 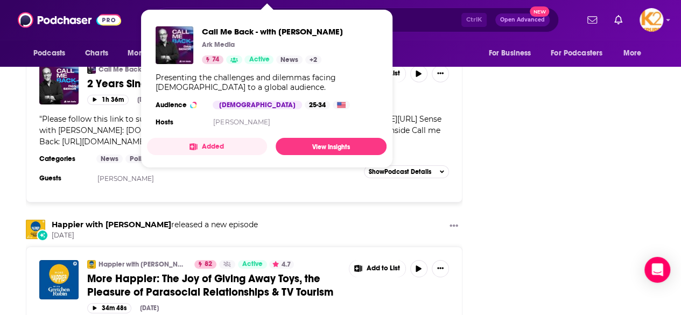 What do you see at coordinates (218, 45) in the screenshot?
I see `p: Ark Media` at bounding box center [218, 45].